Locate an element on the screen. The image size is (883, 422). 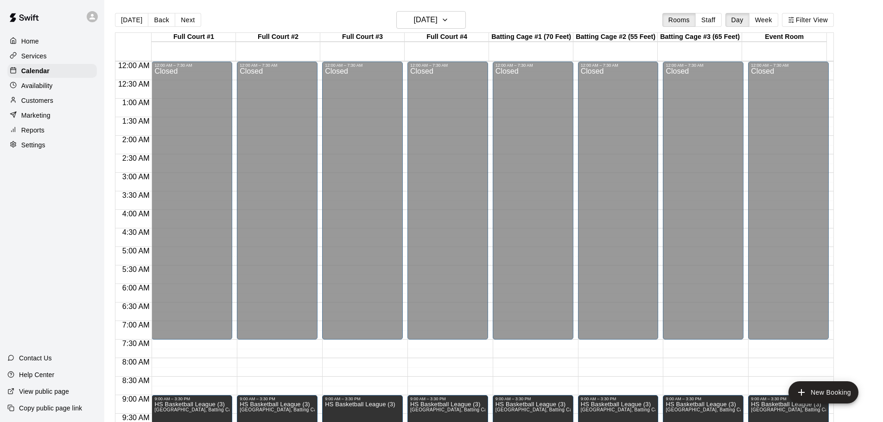
span: 4:30 AM is located at coordinates (136, 232).